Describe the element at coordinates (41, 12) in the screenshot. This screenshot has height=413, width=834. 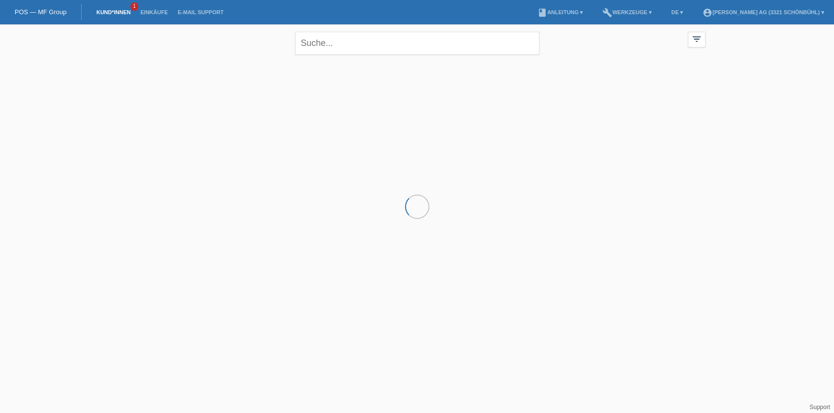
I see `a: POS — MF Group` at that location.